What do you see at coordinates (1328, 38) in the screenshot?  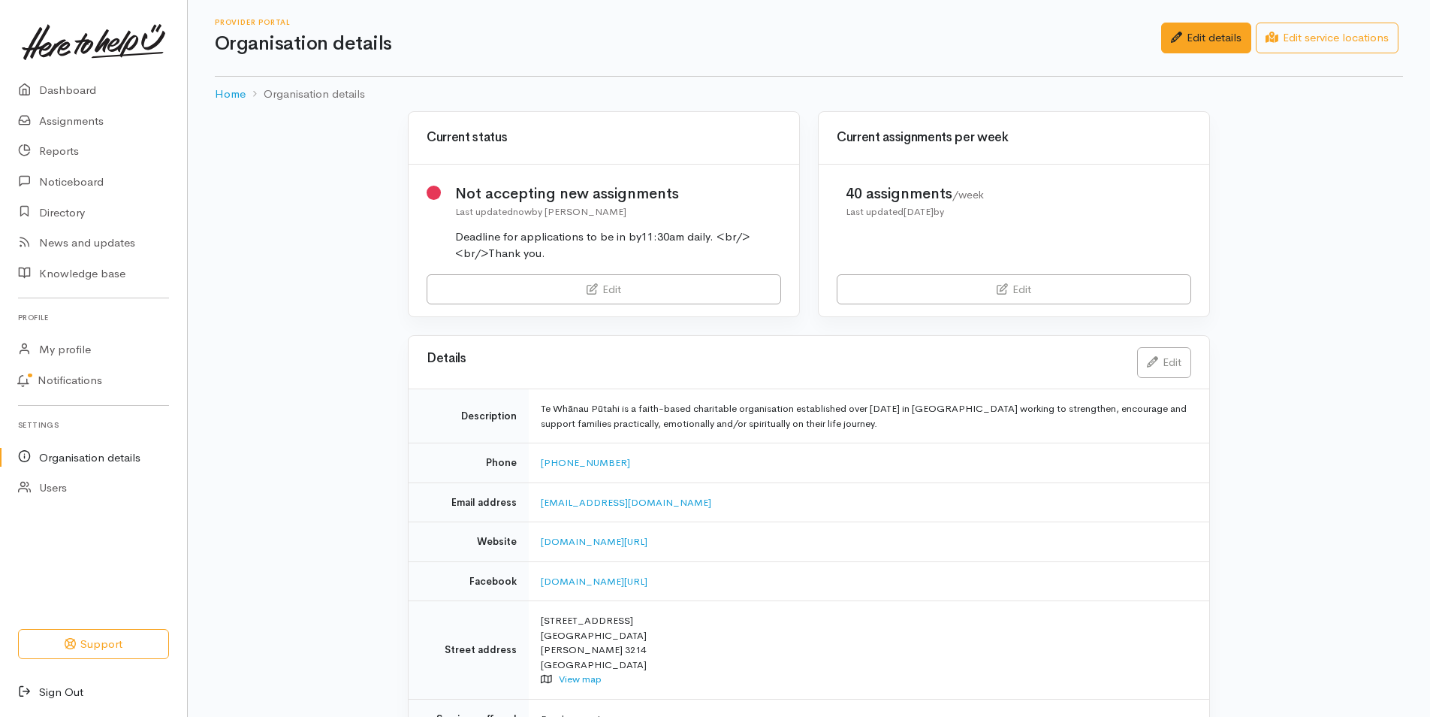 I see `a: Edit service locations` at bounding box center [1328, 38].